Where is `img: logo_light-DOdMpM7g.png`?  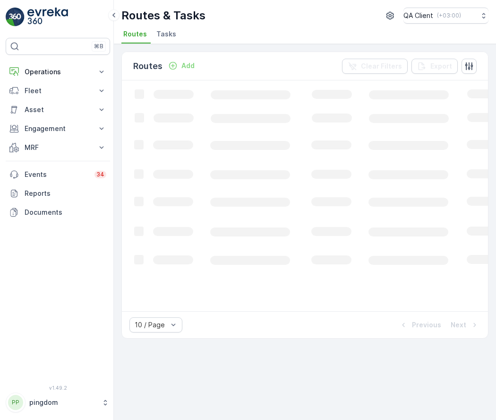
img: logo_light-DOdMpM7g.png is located at coordinates (48, 17).